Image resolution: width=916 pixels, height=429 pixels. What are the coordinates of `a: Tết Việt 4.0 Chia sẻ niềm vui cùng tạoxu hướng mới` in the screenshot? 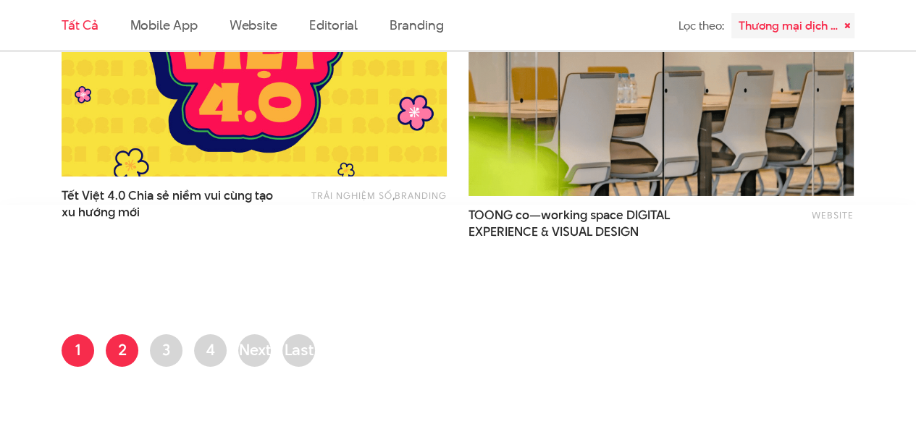 It's located at (167, 204).